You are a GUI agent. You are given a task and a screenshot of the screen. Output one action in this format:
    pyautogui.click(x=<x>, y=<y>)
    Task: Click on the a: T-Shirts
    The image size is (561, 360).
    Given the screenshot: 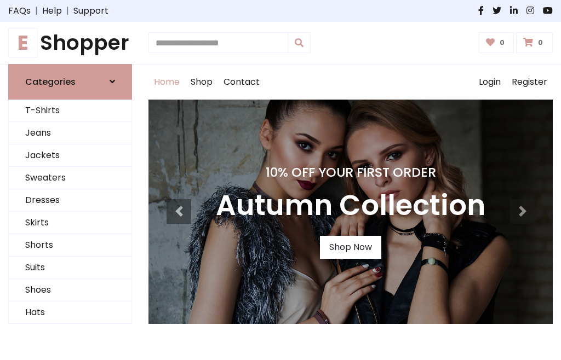 What is the action you would take?
    pyautogui.click(x=70, y=111)
    